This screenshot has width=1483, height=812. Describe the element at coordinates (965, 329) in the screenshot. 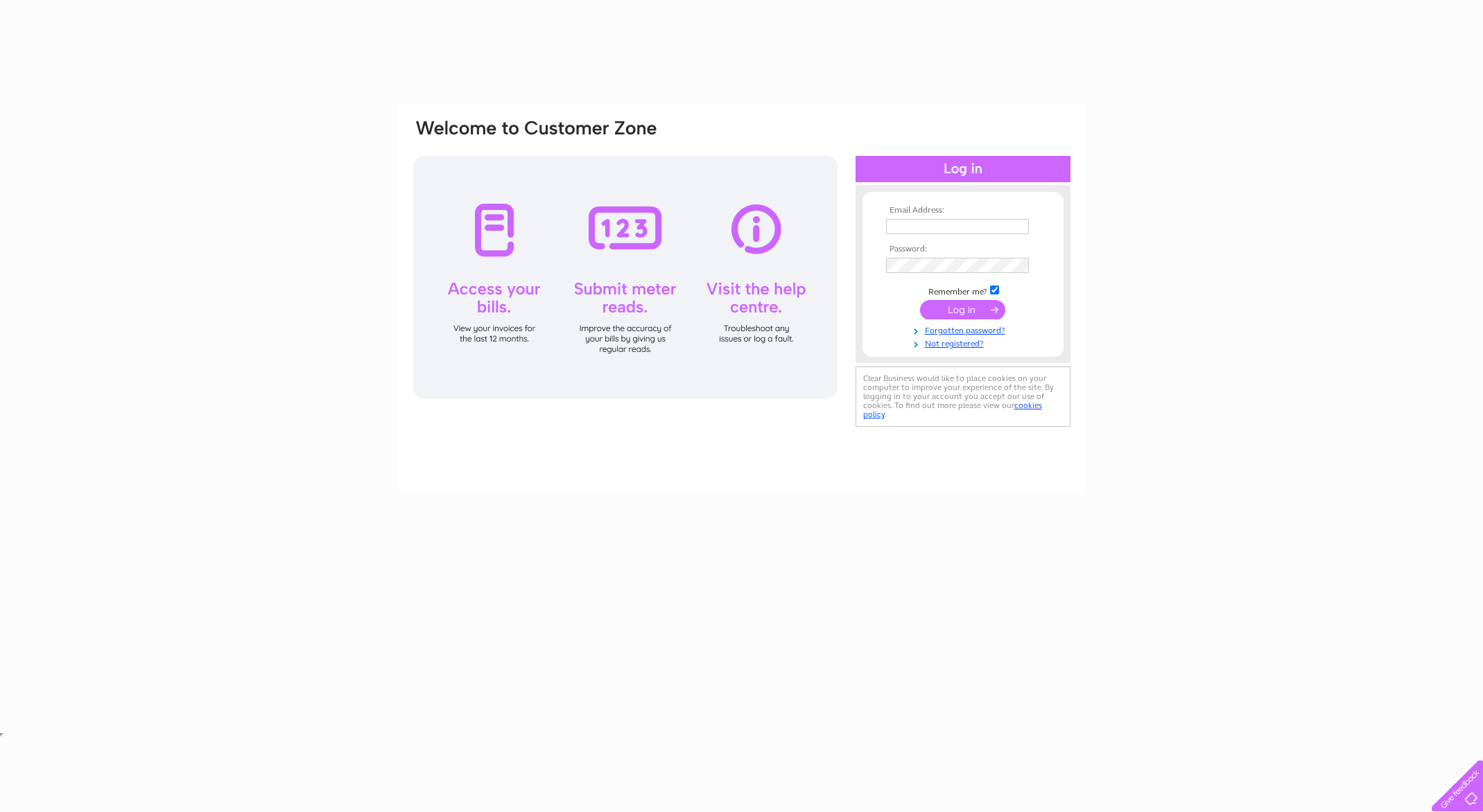

I see `a: Forgotten password?` at that location.